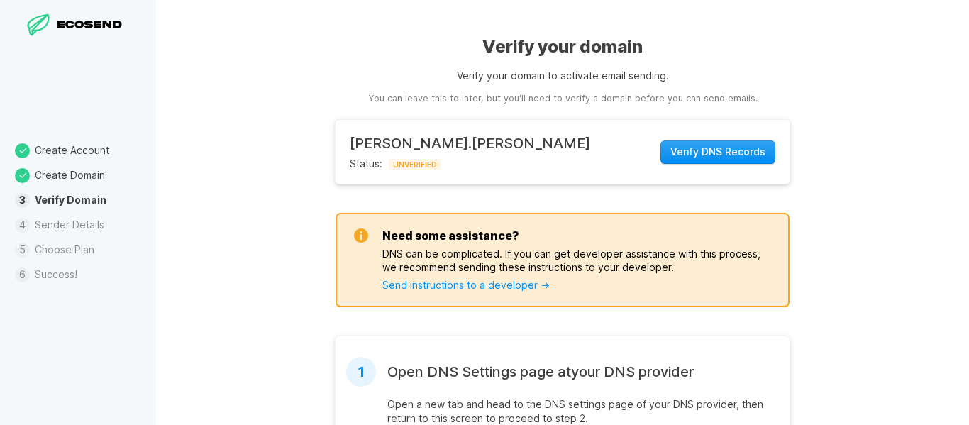 This screenshot has height=425, width=969. What do you see at coordinates (451, 236) in the screenshot?
I see `h3: Need some assistance?` at bounding box center [451, 236].